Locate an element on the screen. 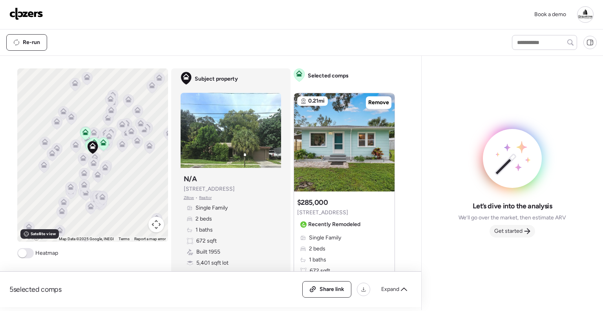  span: Let’s dive into the analysis is located at coordinates (512, 206).